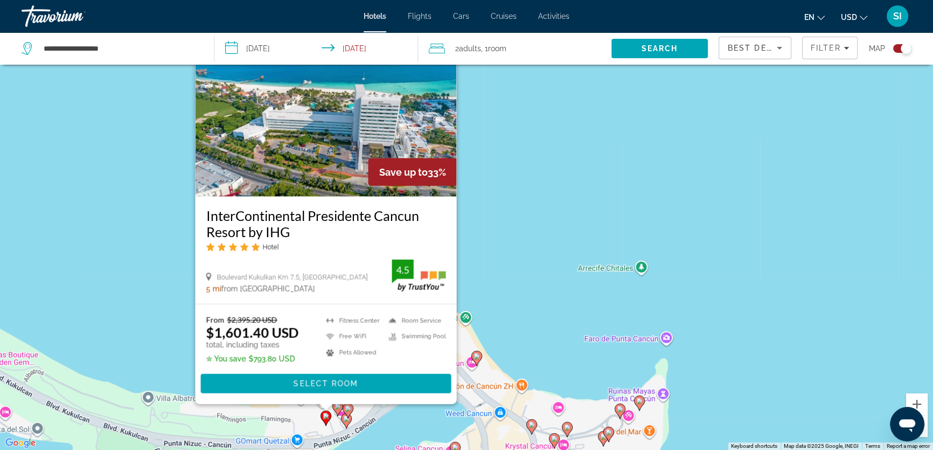  Describe the element at coordinates (413, 171) in the screenshot. I see `div: 33%` at that location.